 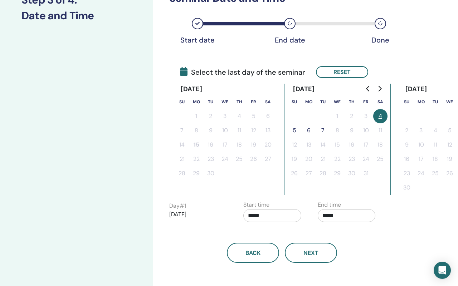 I want to click on label: Start time, so click(x=256, y=205).